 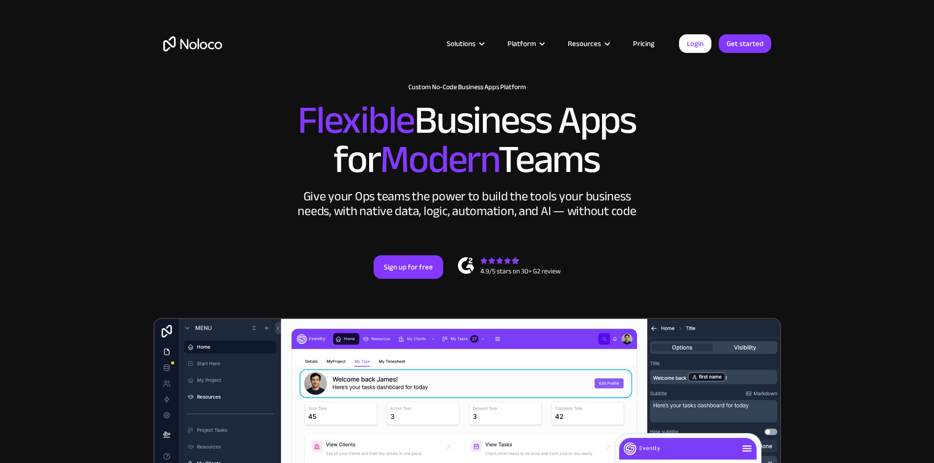 What do you see at coordinates (356, 120) in the screenshot?
I see `span: Flexible` at bounding box center [356, 120].